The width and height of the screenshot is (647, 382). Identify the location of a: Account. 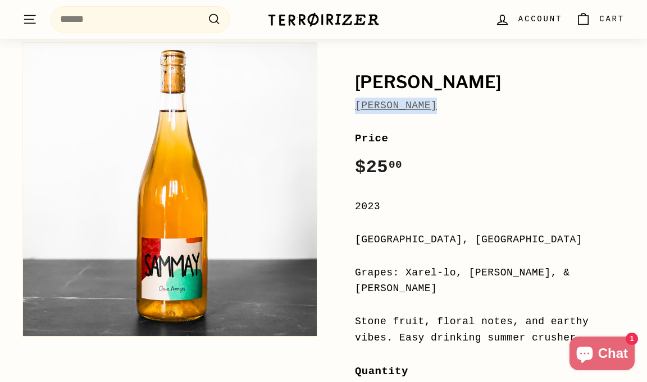
(528, 19).